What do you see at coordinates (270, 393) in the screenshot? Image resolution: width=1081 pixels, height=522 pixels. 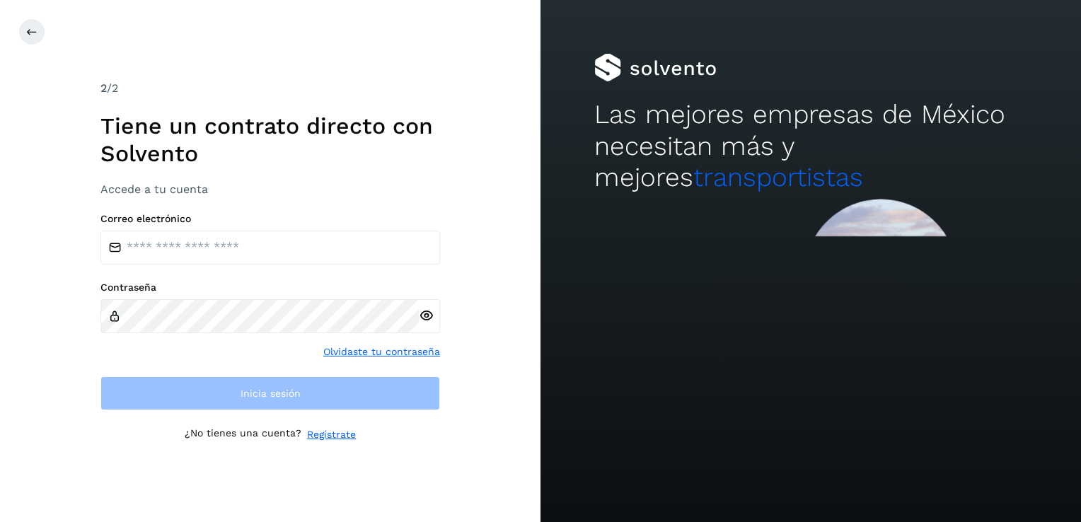 I see `span: Inicia sesión` at bounding box center [270, 393].